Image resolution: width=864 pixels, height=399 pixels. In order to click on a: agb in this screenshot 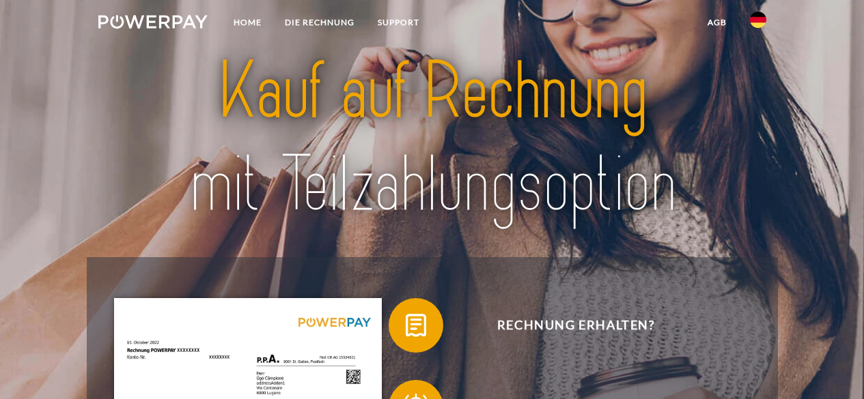, I will do `click(717, 23)`.